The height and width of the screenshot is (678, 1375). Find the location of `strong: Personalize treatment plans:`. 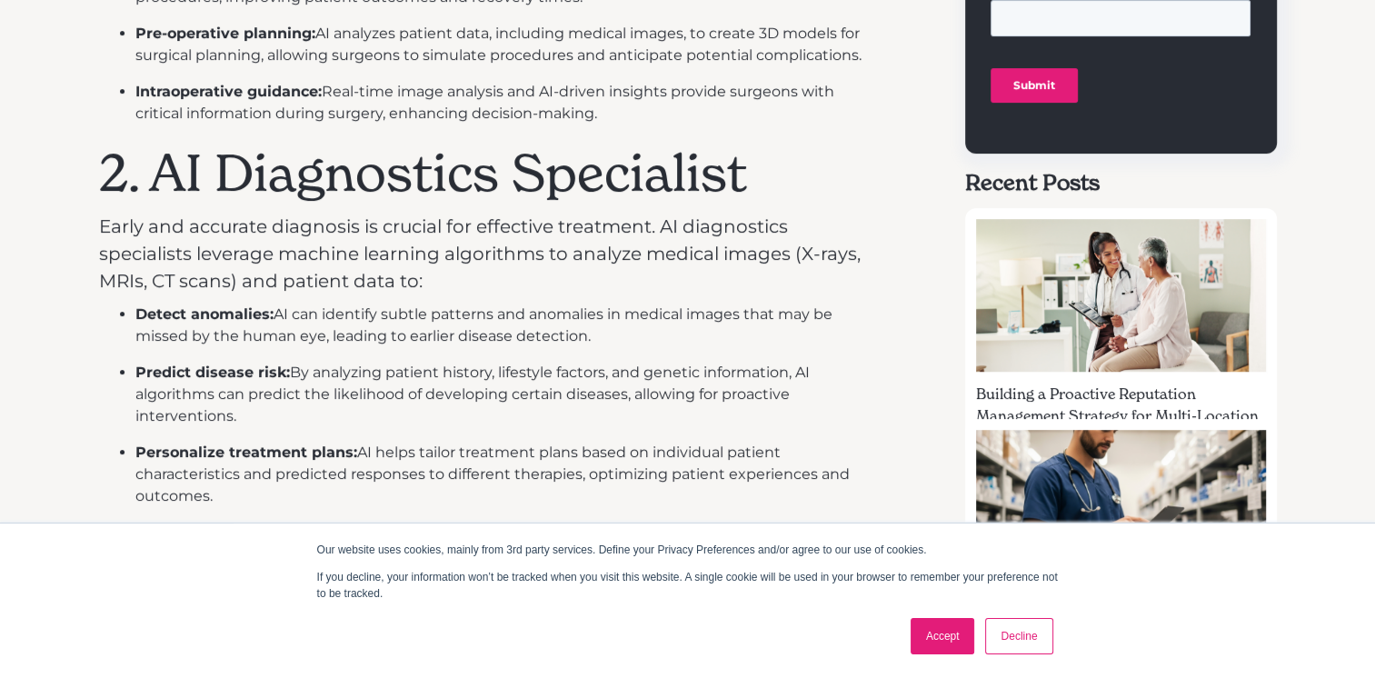

strong: Personalize treatment plans: is located at coordinates (246, 452).